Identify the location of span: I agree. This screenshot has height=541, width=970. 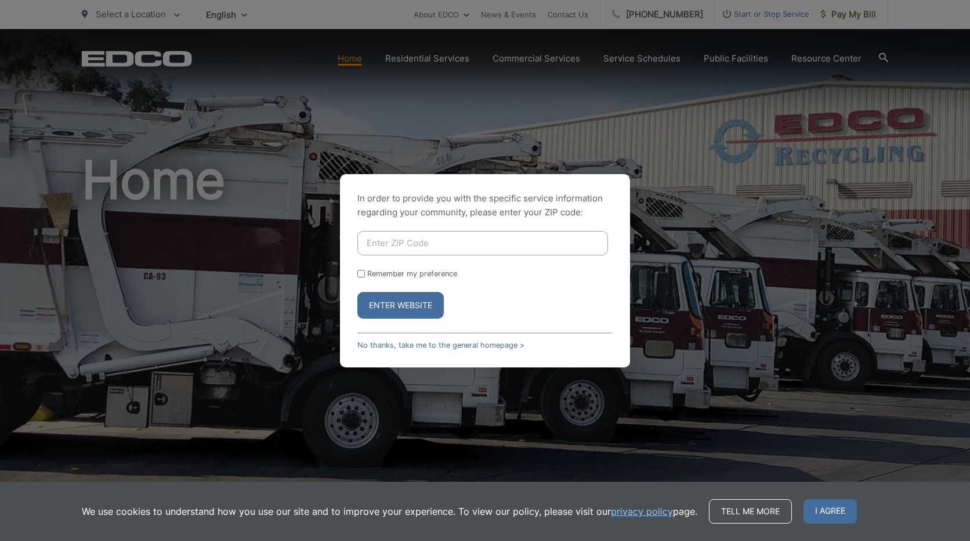
(830, 511).